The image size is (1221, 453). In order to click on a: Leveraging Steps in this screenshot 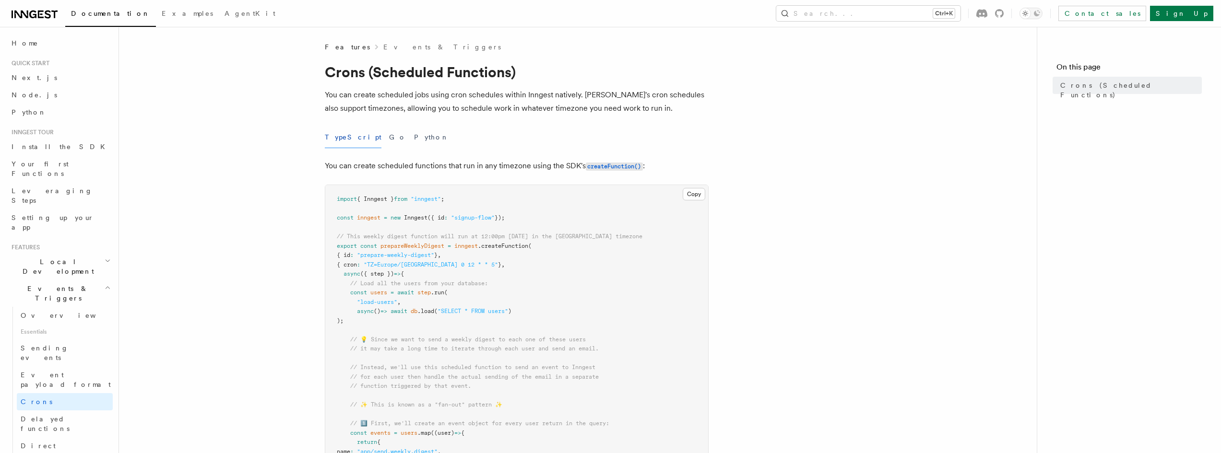, I will do `click(60, 196)`.